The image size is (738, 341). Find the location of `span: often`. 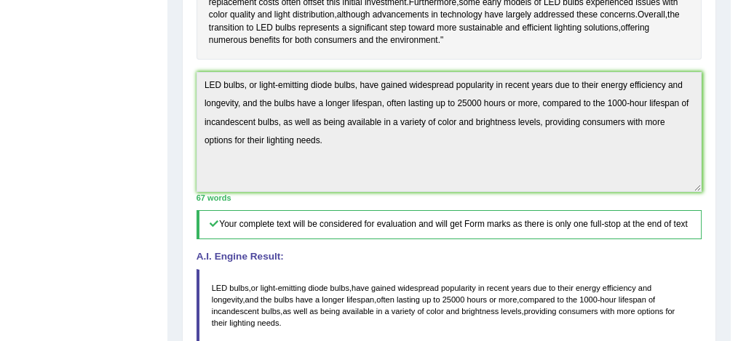

span: often is located at coordinates (385, 300).